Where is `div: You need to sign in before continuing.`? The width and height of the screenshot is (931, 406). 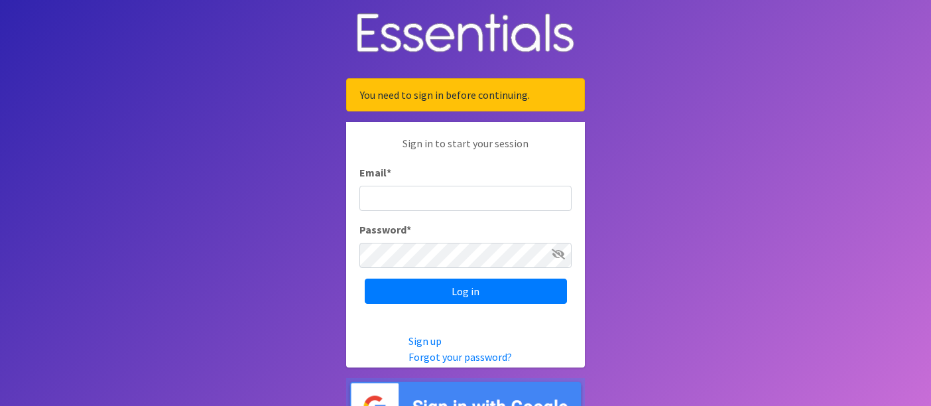 div: You need to sign in before continuing. is located at coordinates (465, 95).